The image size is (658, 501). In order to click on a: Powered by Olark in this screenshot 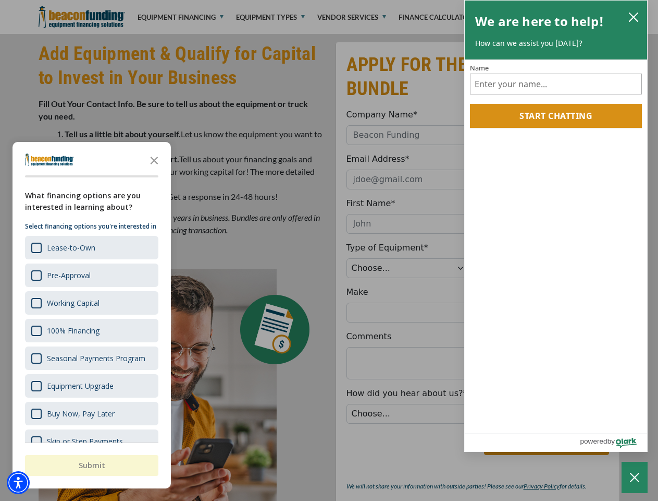, I will do `click(614, 442)`.